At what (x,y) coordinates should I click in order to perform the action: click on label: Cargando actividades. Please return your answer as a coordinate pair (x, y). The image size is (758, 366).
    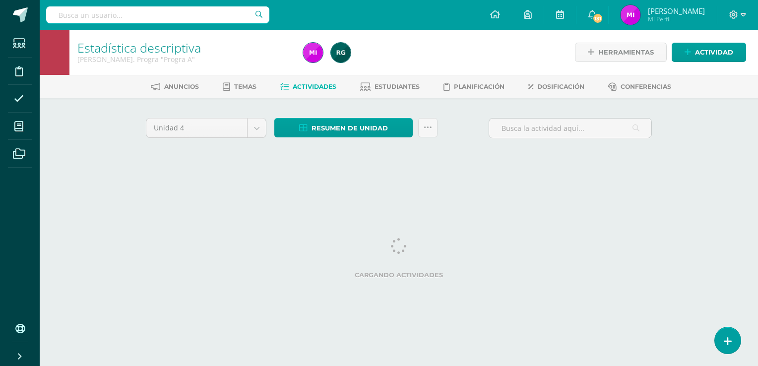
    Looking at the image, I should click on (399, 275).